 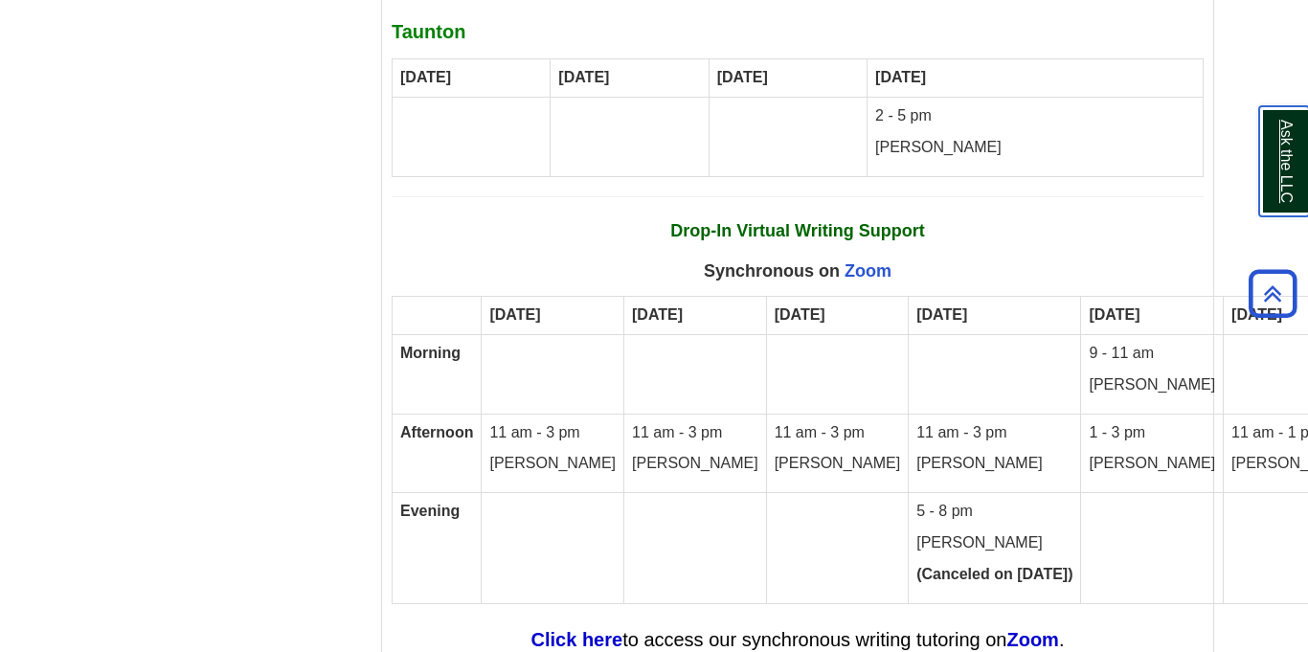 What do you see at coordinates (1152, 433) in the screenshot?
I see `p: 1 - 3 pm` at bounding box center [1152, 433].